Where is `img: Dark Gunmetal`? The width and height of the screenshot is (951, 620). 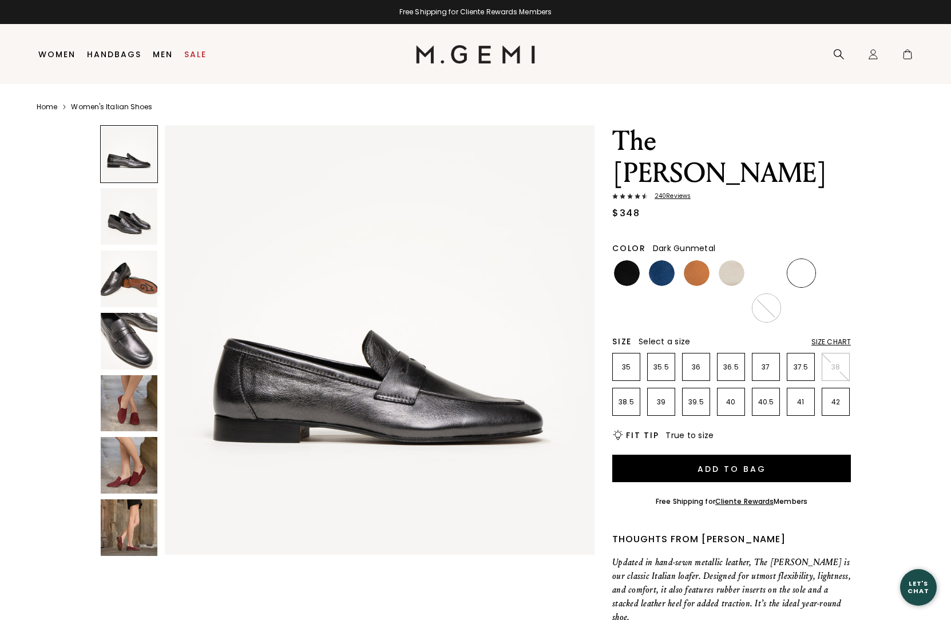
img: Dark Gunmetal is located at coordinates (801, 273).